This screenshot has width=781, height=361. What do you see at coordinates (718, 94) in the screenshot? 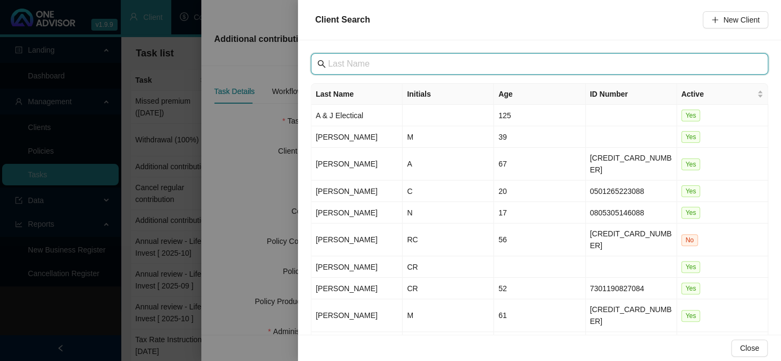
I see `span: Active` at bounding box center [718, 94].